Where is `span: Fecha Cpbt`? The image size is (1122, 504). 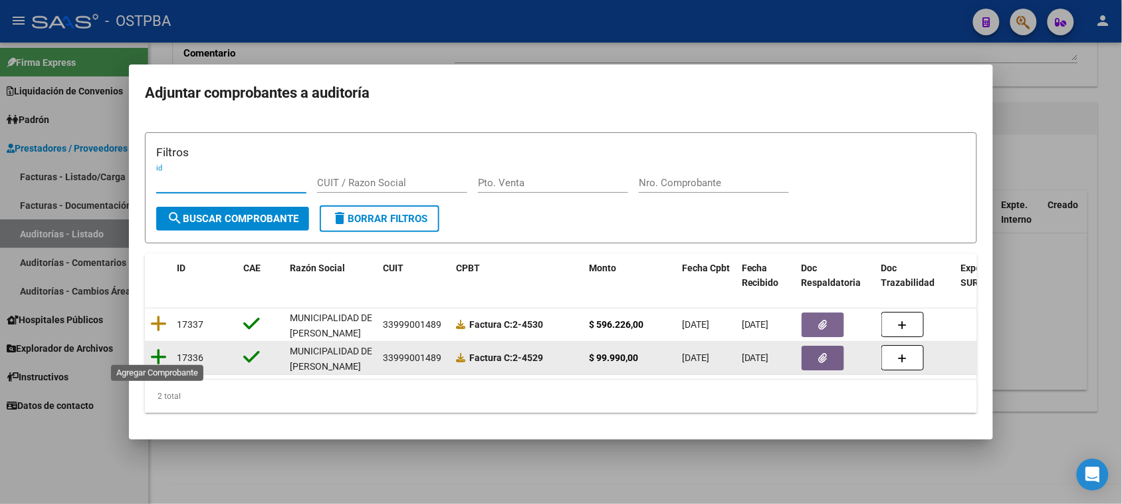 span: Fecha Cpbt is located at coordinates (706, 268).